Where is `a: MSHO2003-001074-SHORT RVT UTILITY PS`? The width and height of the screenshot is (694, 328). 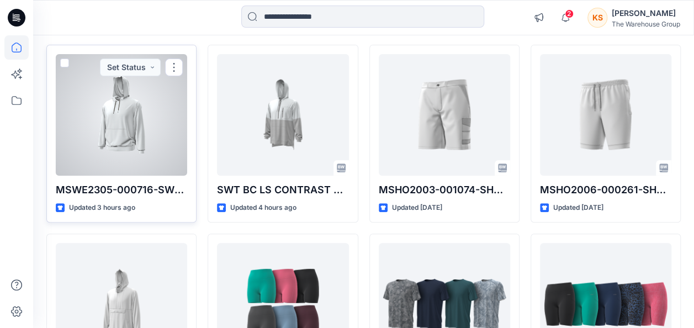
a: MSHO2003-001074-SHORT RVT UTILITY PS is located at coordinates (445, 115).